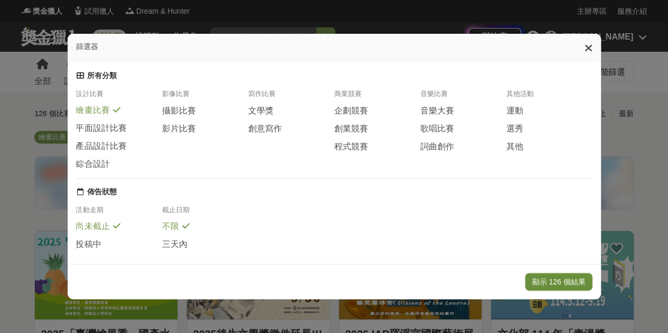  Describe the element at coordinates (102, 192) in the screenshot. I see `div: 佈告狀態` at that location.